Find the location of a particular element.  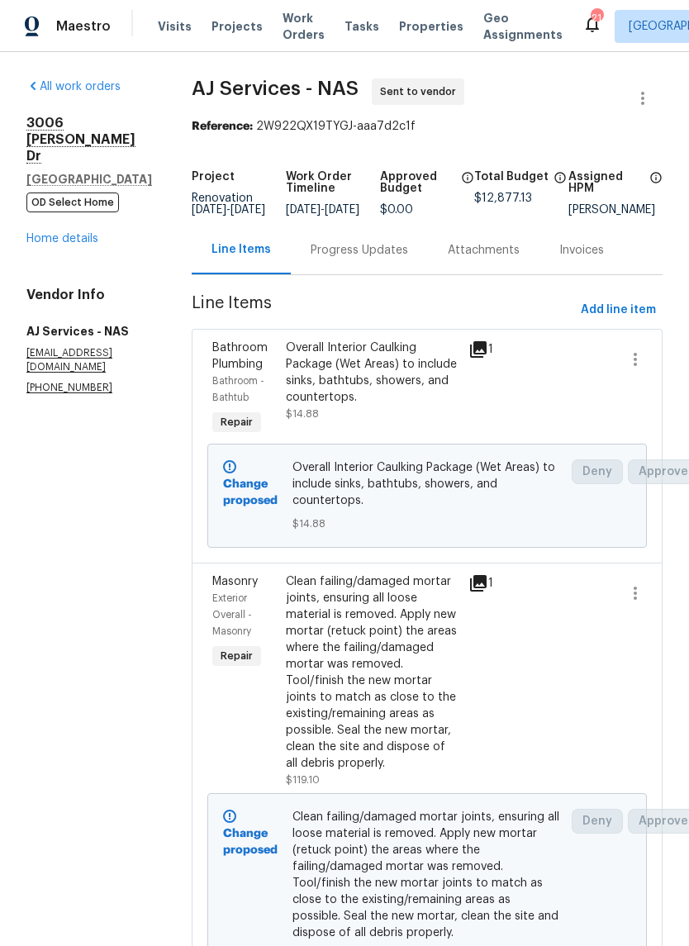

h5: AJ Services - NAS is located at coordinates (89, 331).